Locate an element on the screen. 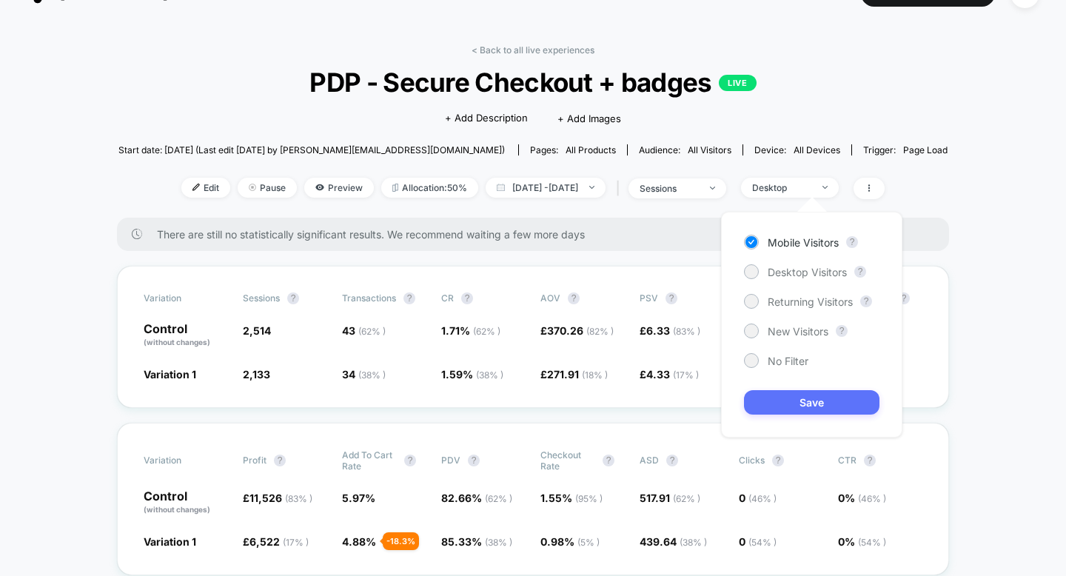  img: calendar is located at coordinates (500, 187).